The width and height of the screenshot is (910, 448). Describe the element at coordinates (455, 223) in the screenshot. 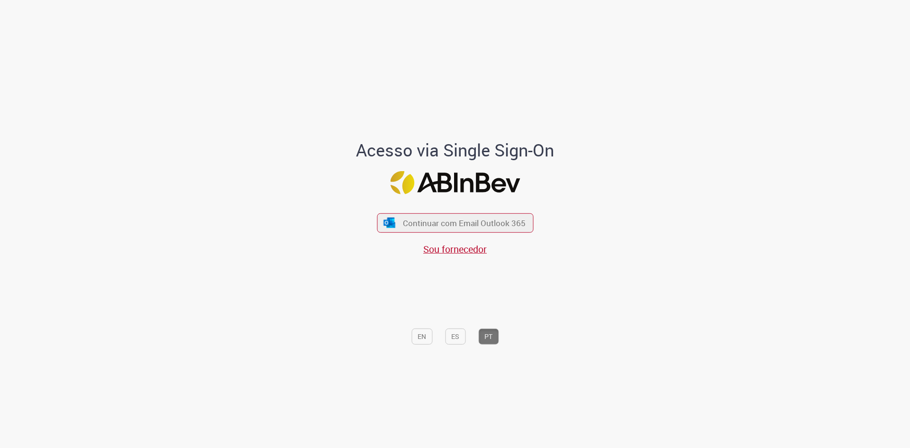

I see `button: ícone Azure/Microsoft 360 Continuar com Email Outlook 365` at that location.